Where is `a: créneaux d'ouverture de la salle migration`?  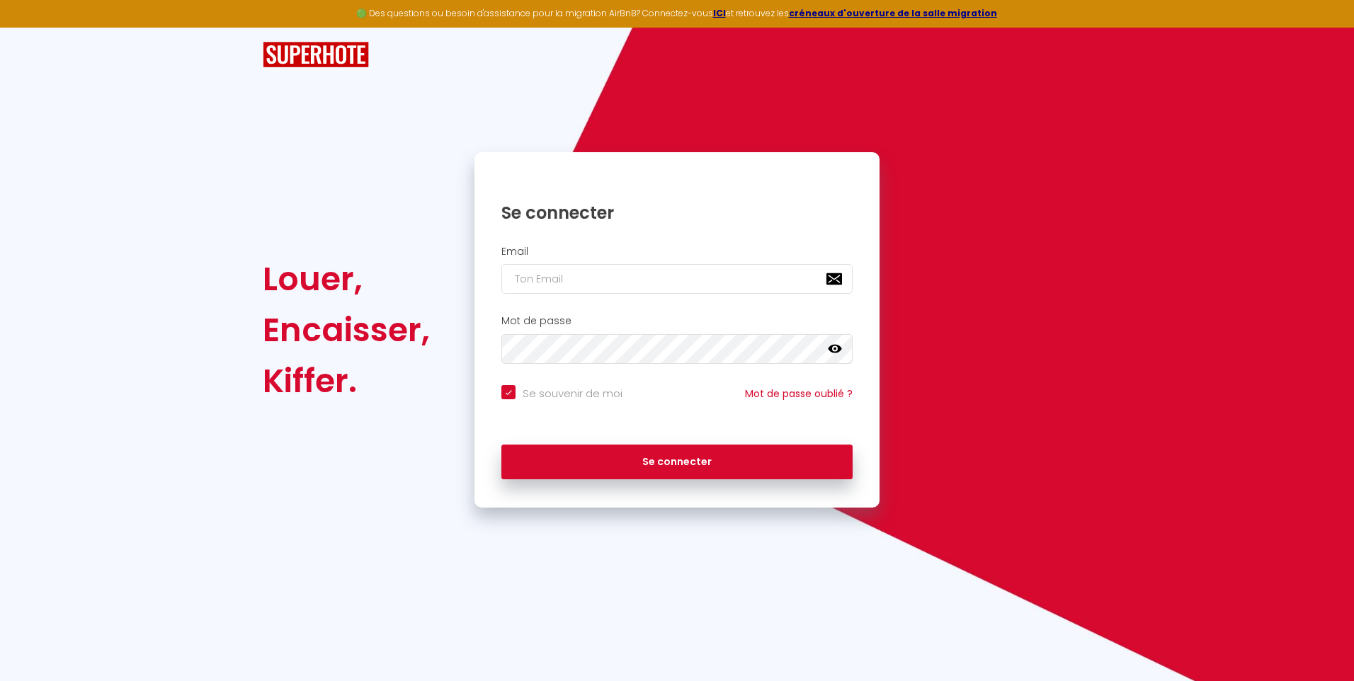 a: créneaux d'ouverture de la salle migration is located at coordinates (893, 13).